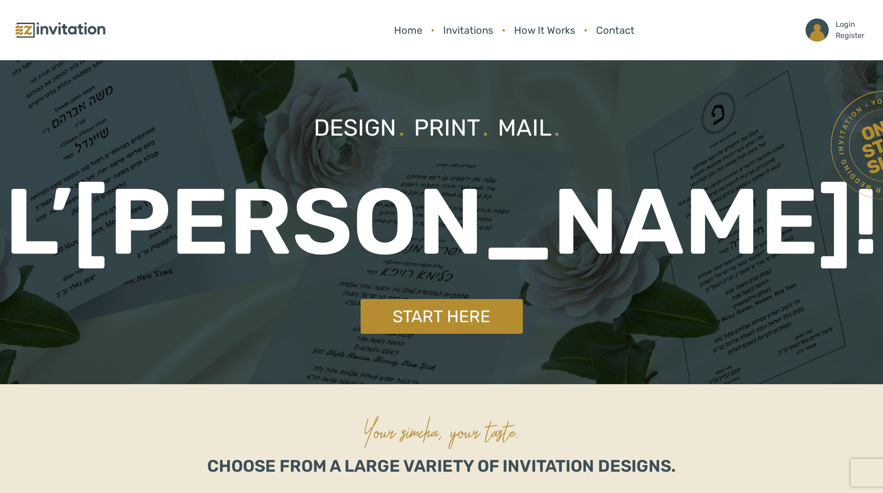  I want to click on p: Choose from a large variety of invitation designs., so click(441, 467).